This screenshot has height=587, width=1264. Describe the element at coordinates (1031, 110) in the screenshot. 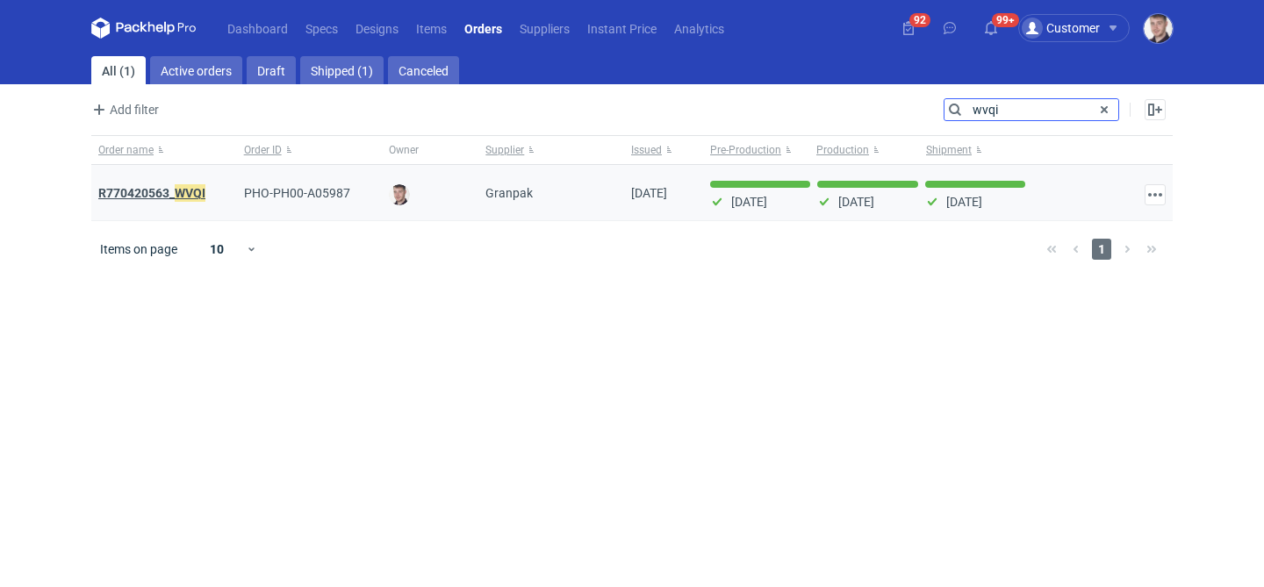

I see `input: Search` at that location.